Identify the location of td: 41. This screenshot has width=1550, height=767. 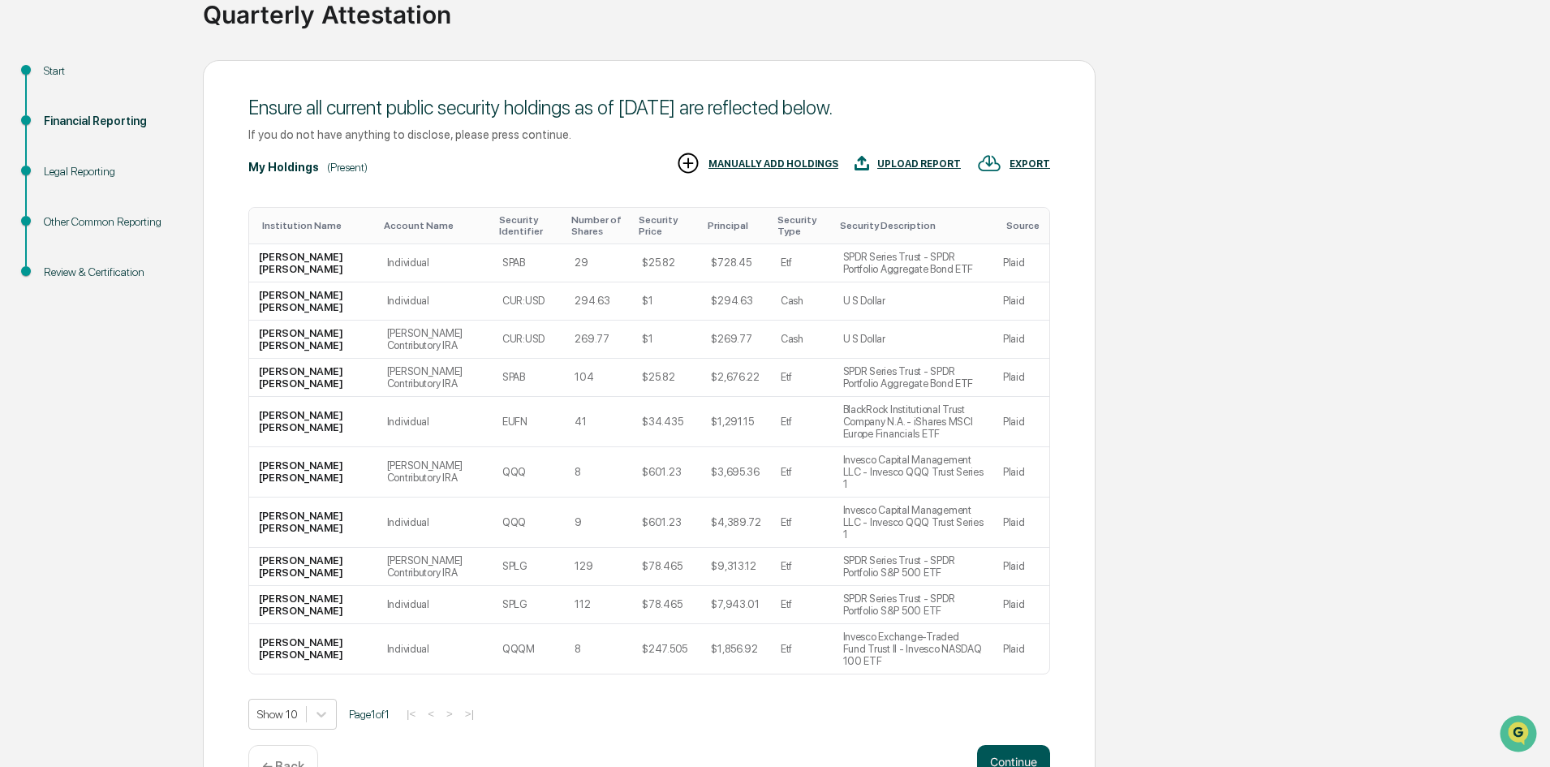
(598, 422).